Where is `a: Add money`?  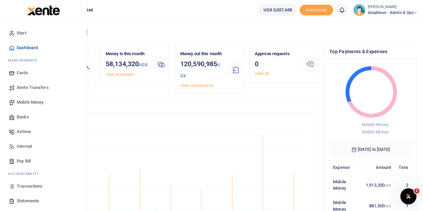 a: Add money is located at coordinates (317, 9).